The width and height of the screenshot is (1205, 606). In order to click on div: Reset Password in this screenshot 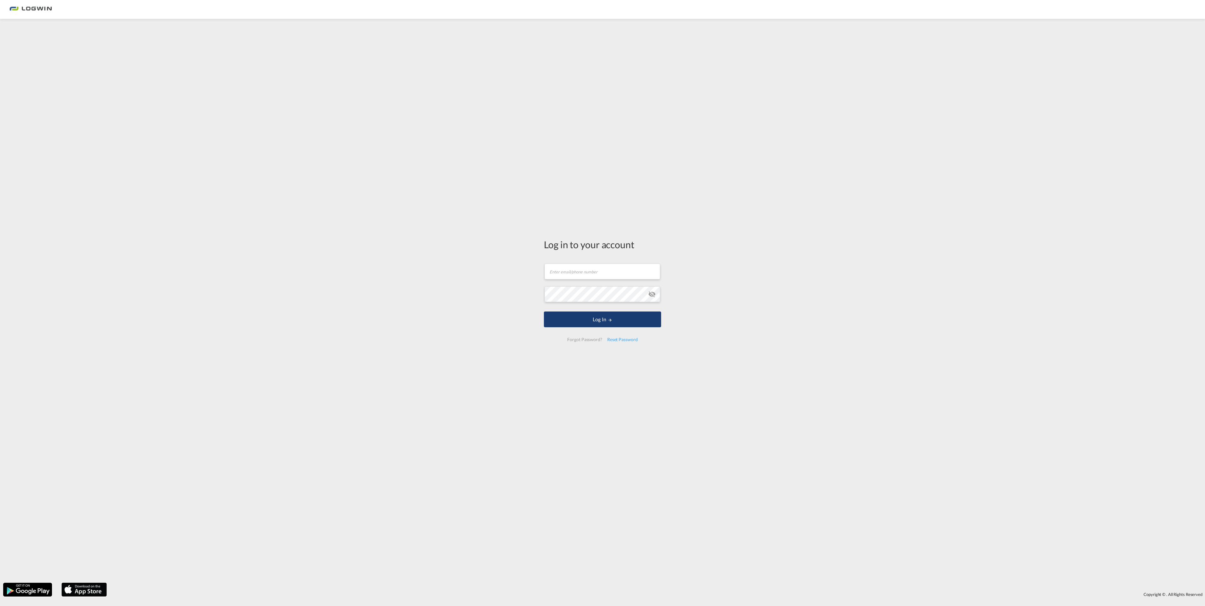, I will do `click(622, 340)`.